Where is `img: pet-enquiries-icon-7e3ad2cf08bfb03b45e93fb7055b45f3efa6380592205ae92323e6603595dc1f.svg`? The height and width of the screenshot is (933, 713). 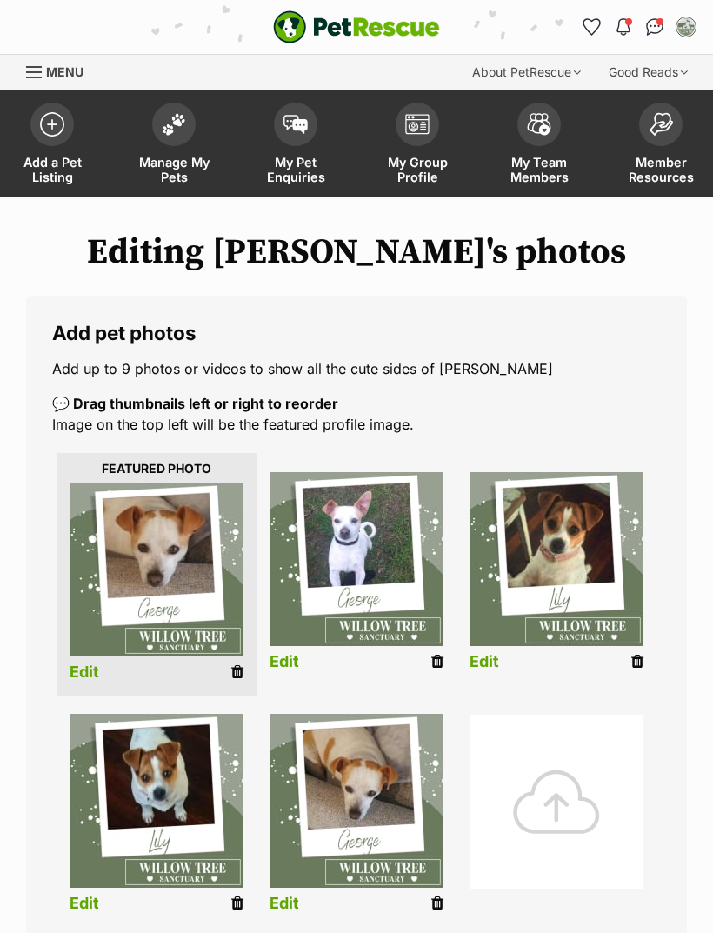
img: pet-enquiries-icon-7e3ad2cf08bfb03b45e93fb7055b45f3efa6380592205ae92323e6603595dc1f.svg is located at coordinates (296, 124).